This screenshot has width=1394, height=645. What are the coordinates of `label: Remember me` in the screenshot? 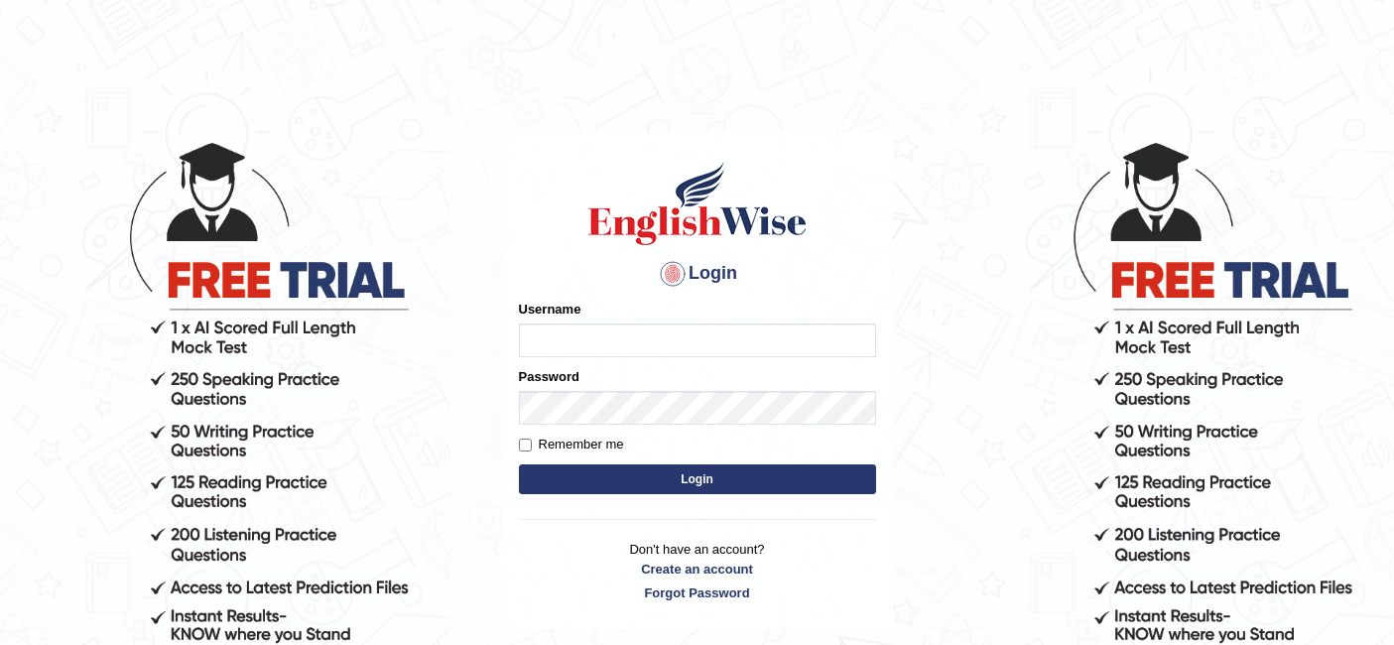 It's located at (572, 445).